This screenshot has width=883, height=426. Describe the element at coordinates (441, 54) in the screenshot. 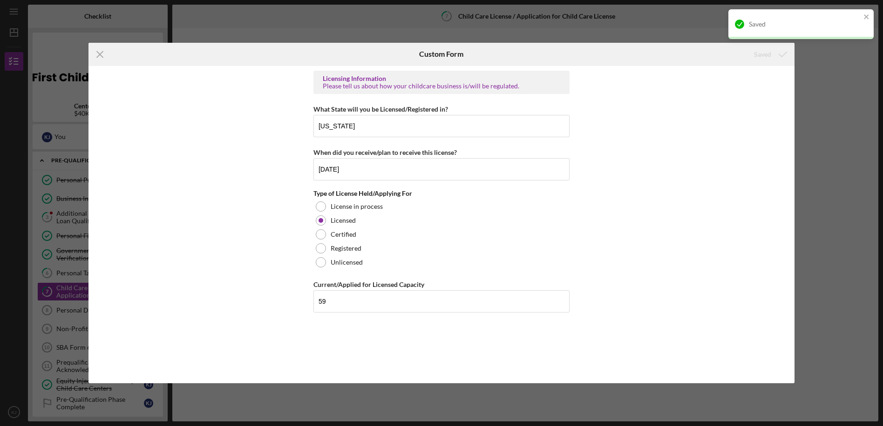

I see `h6: Custom Form` at that location.